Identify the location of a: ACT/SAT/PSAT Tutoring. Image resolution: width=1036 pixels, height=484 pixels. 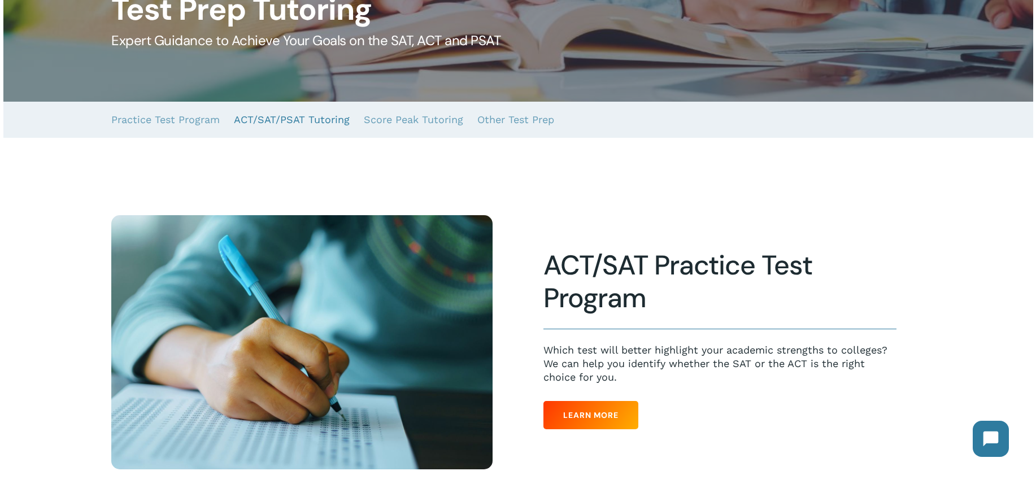
(292, 120).